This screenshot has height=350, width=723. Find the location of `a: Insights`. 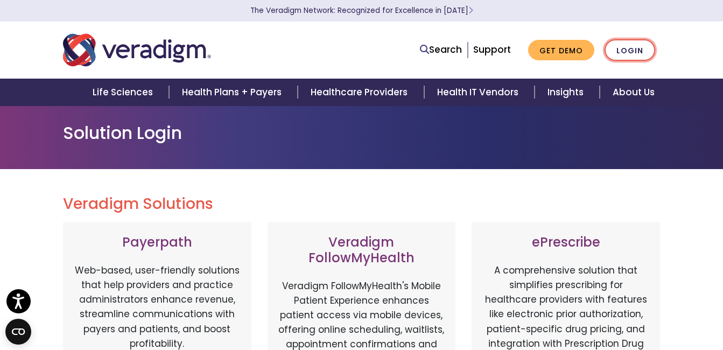

a: Insights is located at coordinates (567, 92).